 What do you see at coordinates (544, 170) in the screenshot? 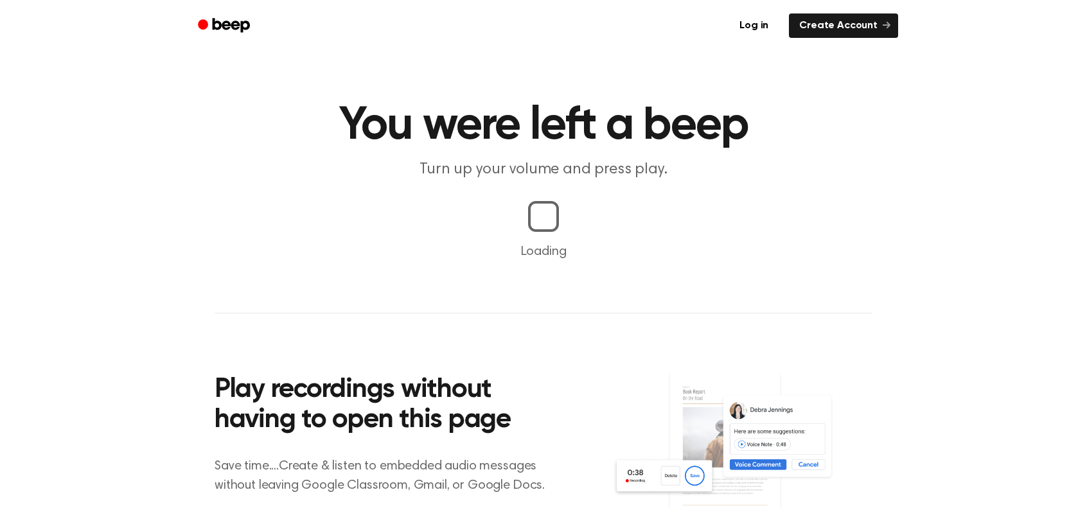
I see `p: Turn up your volume and press play.` at bounding box center [544, 170].